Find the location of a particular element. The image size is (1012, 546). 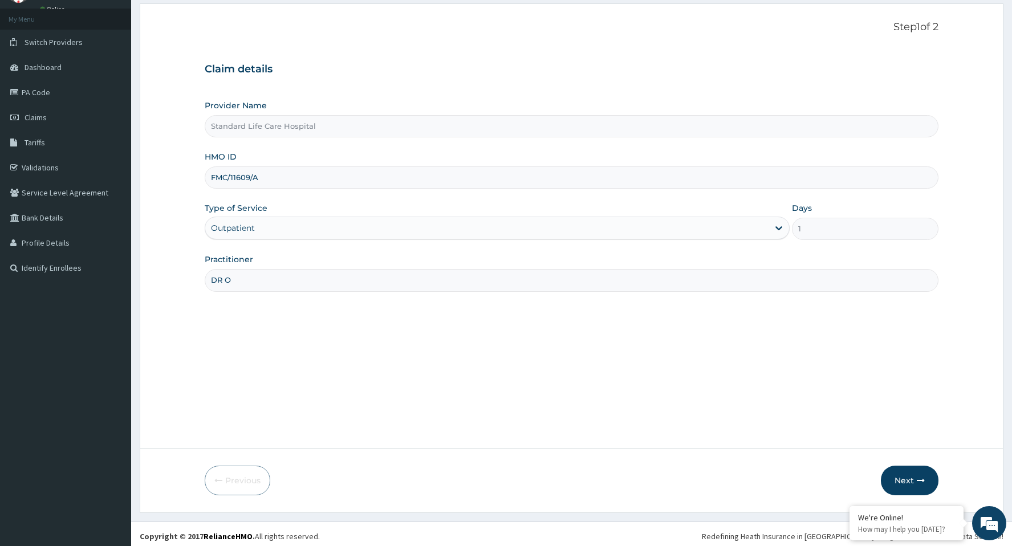

h3: Claim details is located at coordinates (571, 70).